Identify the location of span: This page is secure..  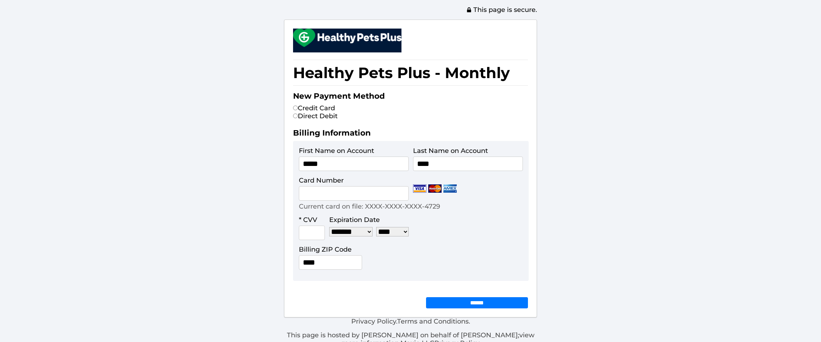
(502, 10).